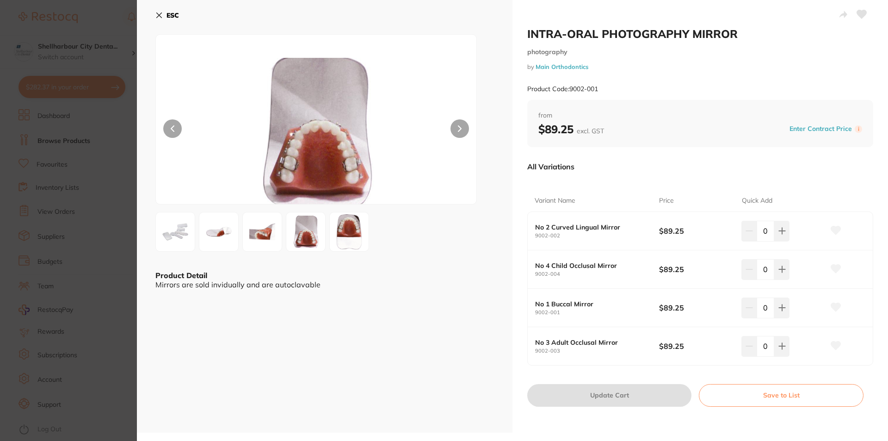  I want to click on b: No 1 Buccal Mirror, so click(591, 304).